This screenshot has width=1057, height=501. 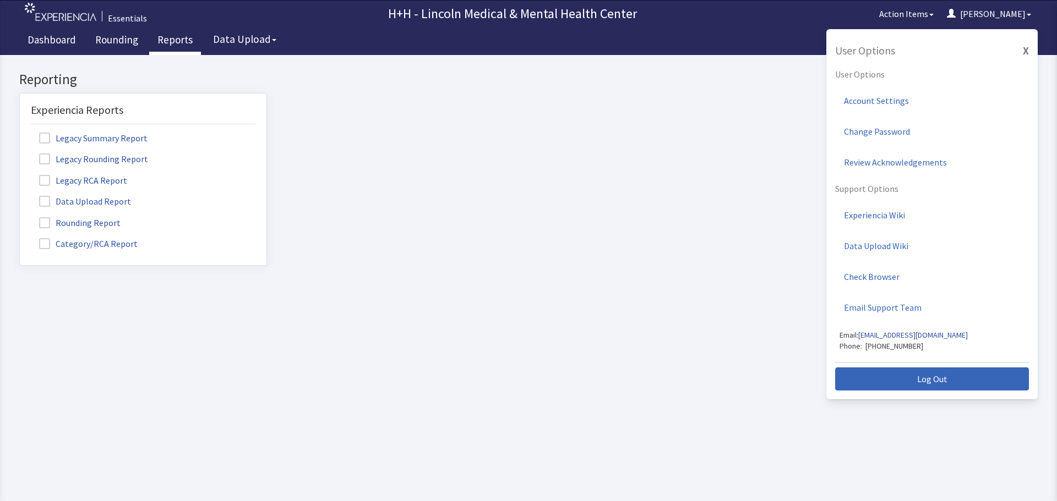 I want to click on p: Support Options, so click(x=932, y=189).